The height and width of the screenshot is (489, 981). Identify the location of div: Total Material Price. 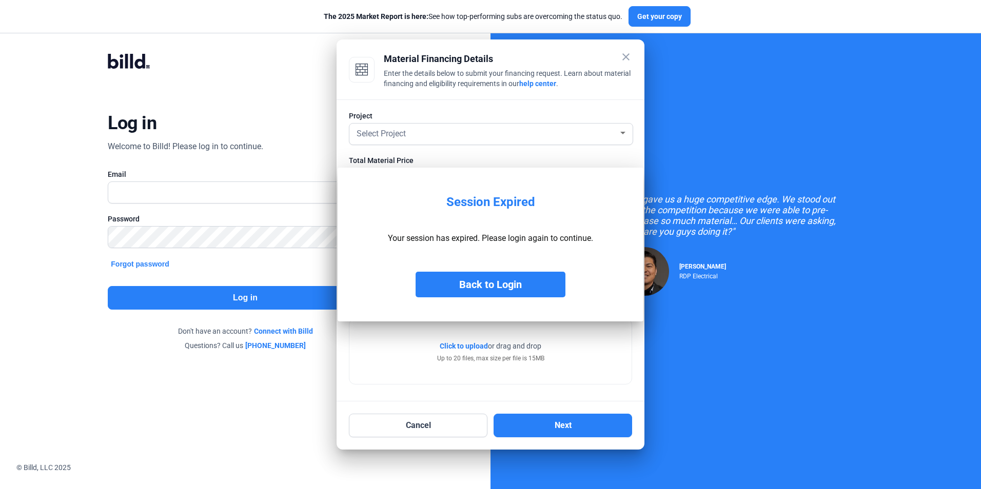
(490, 161).